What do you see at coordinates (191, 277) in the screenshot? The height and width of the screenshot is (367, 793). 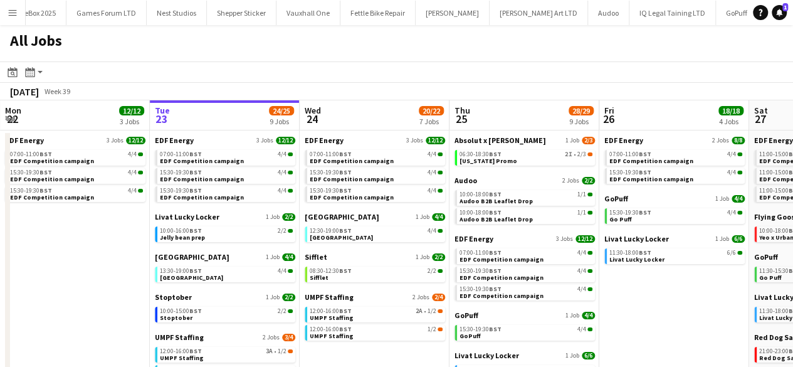 I see `span: Southend Airport` at bounding box center [191, 277].